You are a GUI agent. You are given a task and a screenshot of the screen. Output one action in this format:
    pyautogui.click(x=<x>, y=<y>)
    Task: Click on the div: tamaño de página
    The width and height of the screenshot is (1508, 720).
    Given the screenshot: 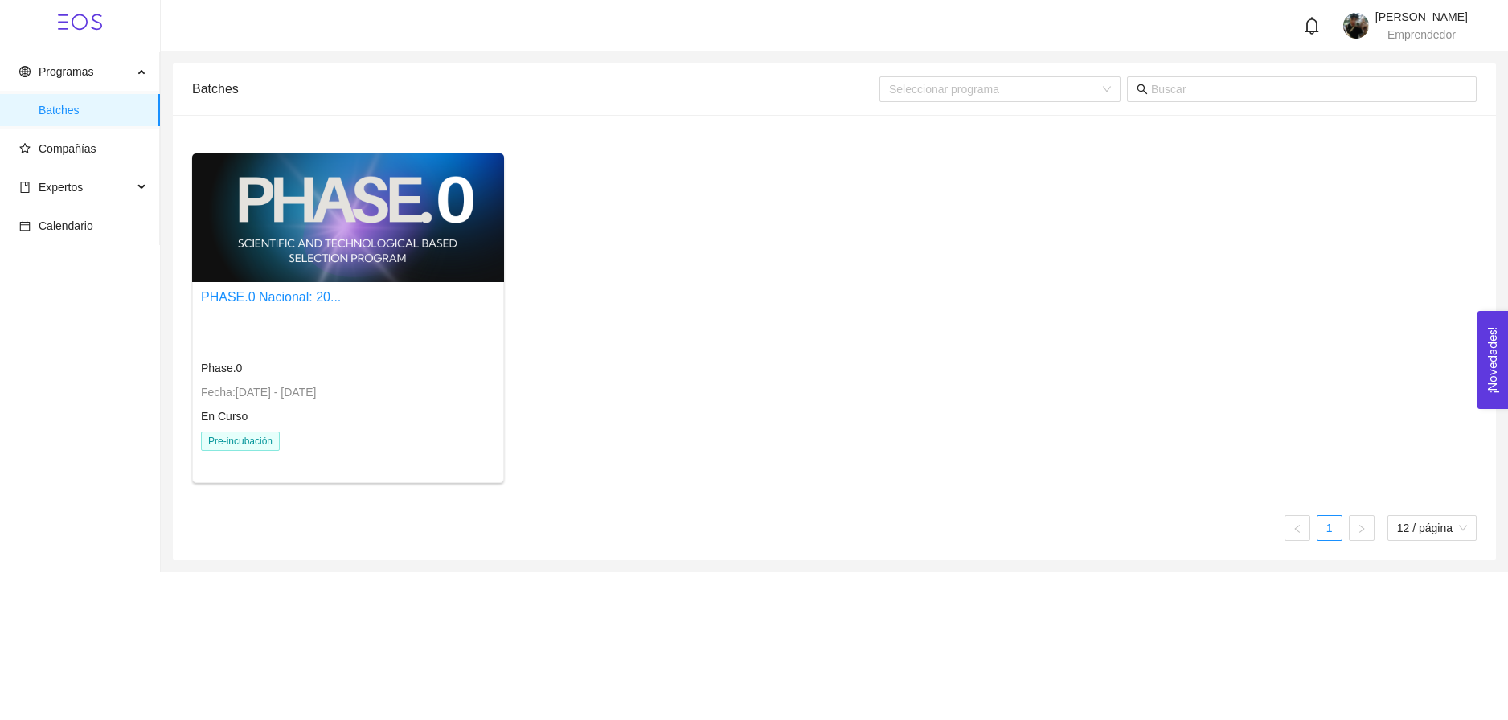 What is the action you would take?
    pyautogui.click(x=1431, y=528)
    